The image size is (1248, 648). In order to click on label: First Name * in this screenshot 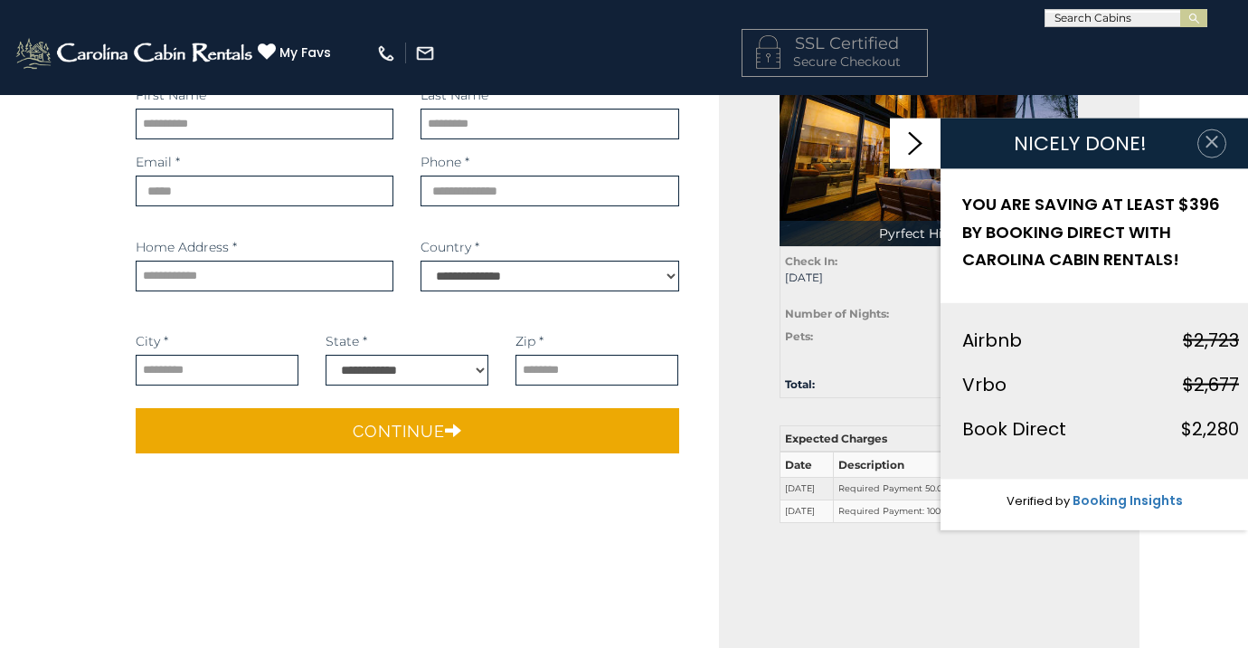, I will do `click(175, 95)`.